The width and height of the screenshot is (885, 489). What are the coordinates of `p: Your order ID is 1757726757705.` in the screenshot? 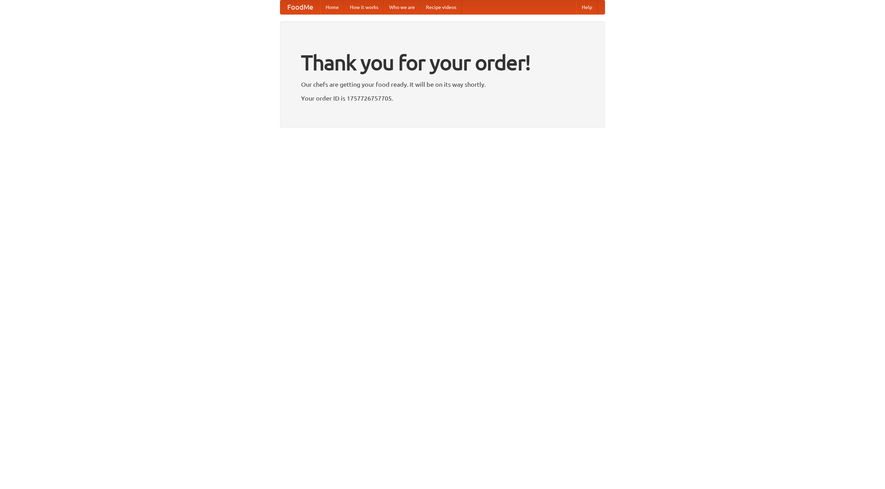 It's located at (443, 98).